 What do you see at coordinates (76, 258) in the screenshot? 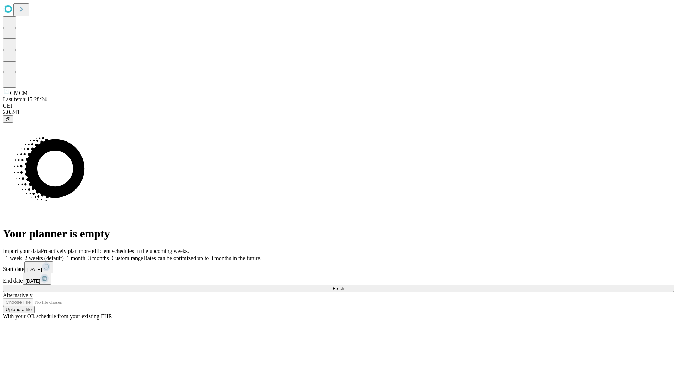
I see `span: 1 month` at bounding box center [76, 258].